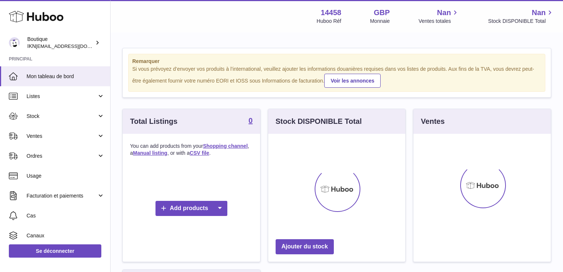 The height and width of the screenshot is (272, 563). What do you see at coordinates (60, 43) in the screenshot?
I see `div: Boutique IKN` at bounding box center [60, 43].